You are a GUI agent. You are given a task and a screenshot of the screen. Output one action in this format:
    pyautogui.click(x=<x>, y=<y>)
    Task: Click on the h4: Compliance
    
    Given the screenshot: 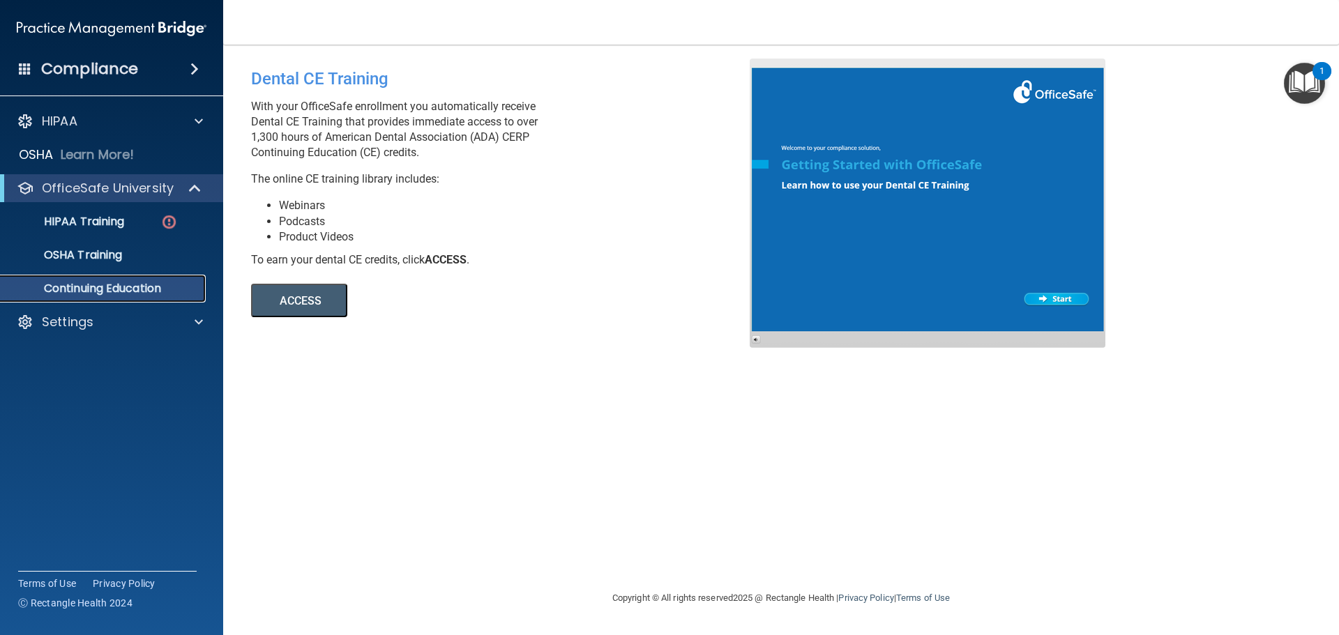 What is the action you would take?
    pyautogui.click(x=89, y=69)
    